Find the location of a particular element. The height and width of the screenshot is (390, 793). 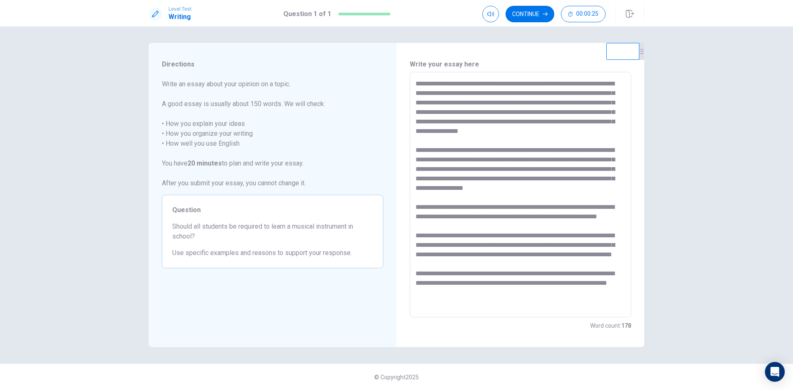

span: © Copyright 2025 is located at coordinates (396, 377).